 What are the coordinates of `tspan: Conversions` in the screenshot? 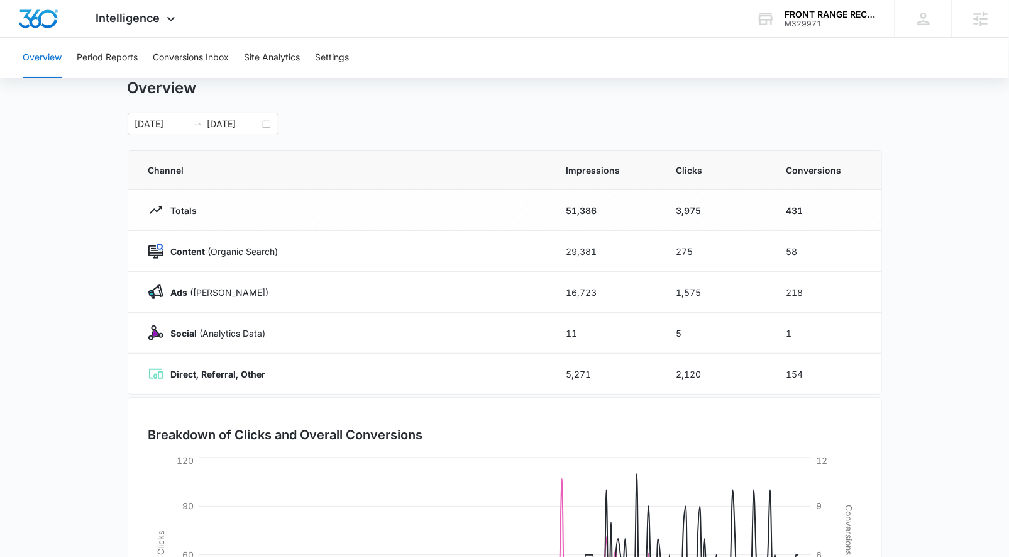 It's located at (849, 530).